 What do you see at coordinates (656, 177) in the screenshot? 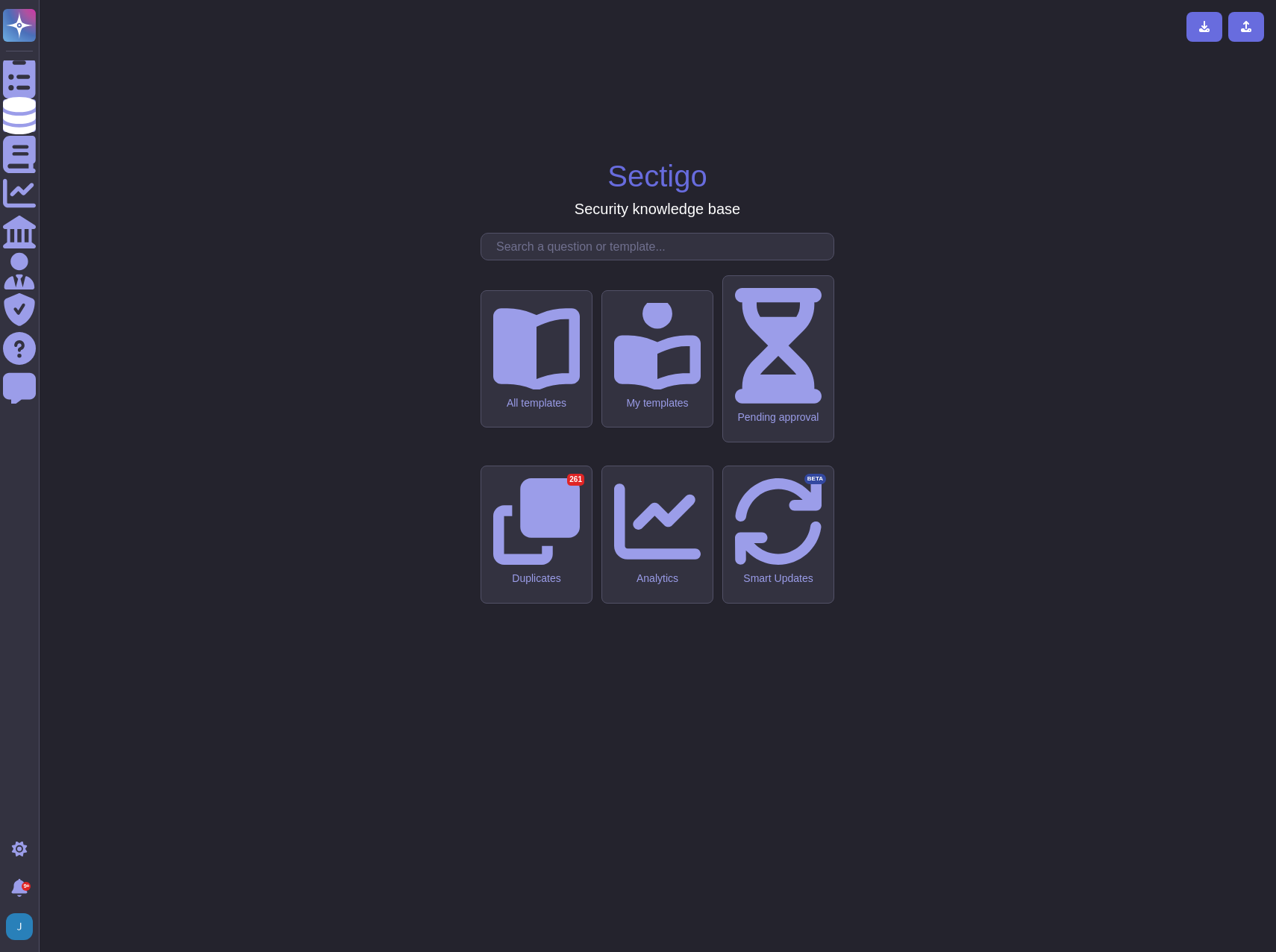
I see `h1: Sectigo` at bounding box center [656, 177].